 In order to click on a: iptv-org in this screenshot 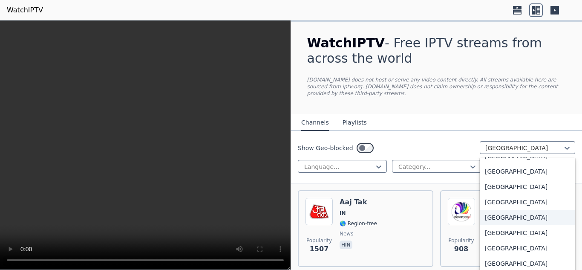, I will do `click(352, 86)`.